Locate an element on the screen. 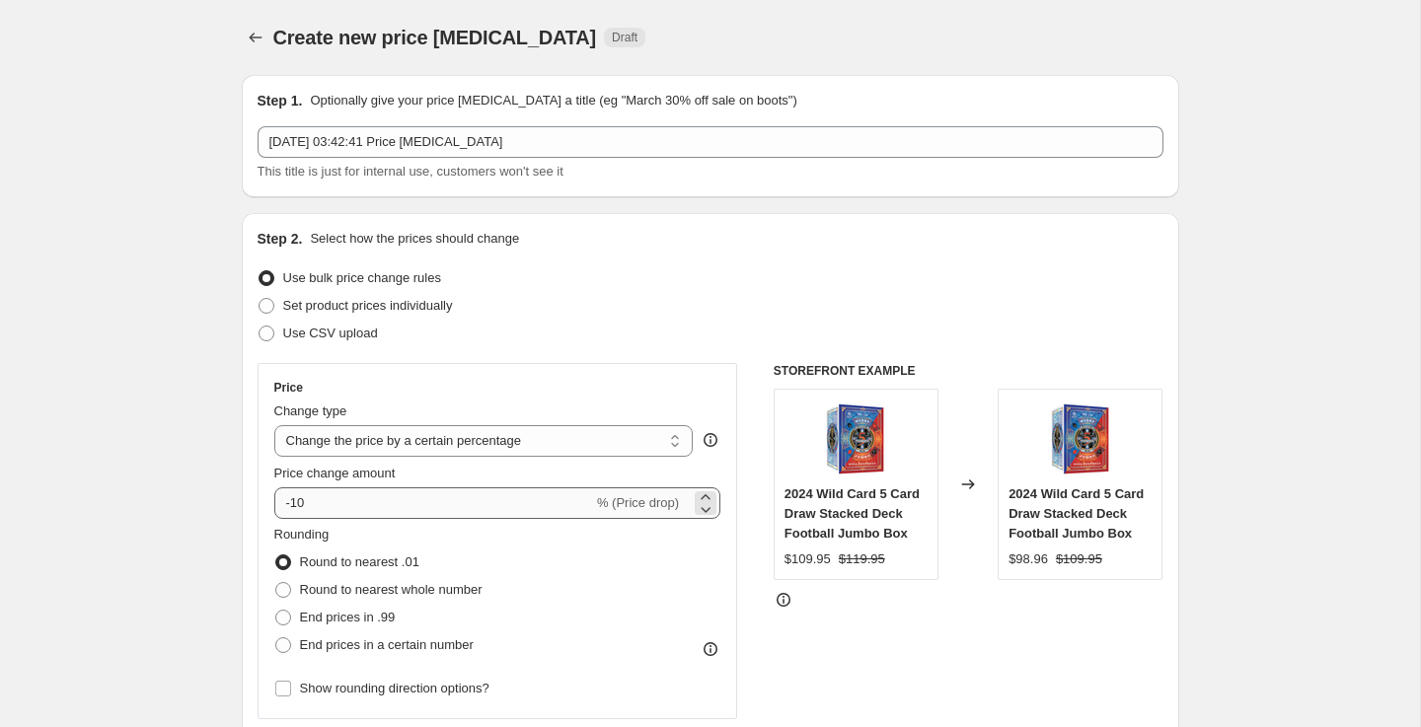 The width and height of the screenshot is (1421, 727). button: Price change jobs is located at coordinates (256, 38).